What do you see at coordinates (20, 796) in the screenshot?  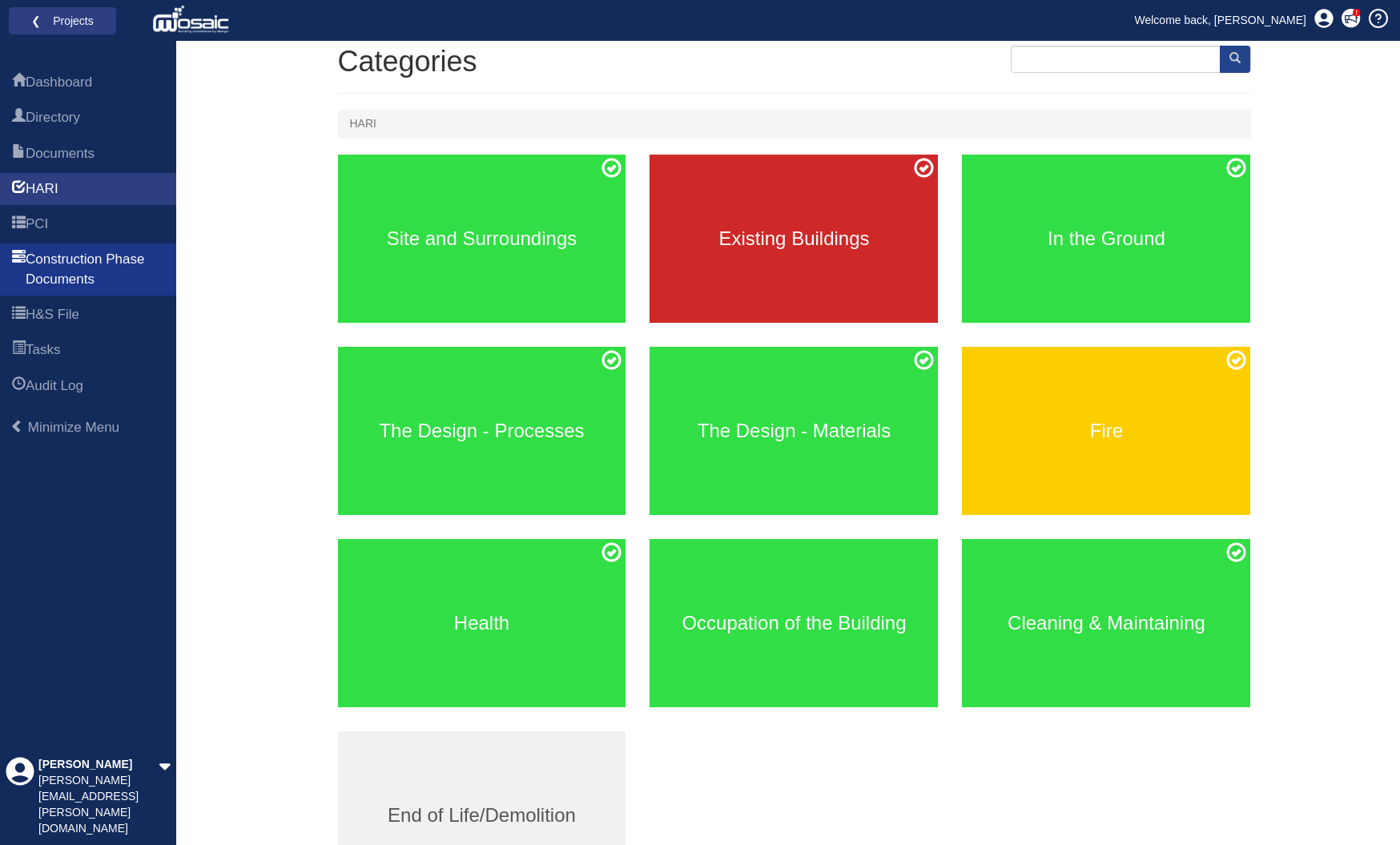 I see `div: Profile` at bounding box center [20, 796].